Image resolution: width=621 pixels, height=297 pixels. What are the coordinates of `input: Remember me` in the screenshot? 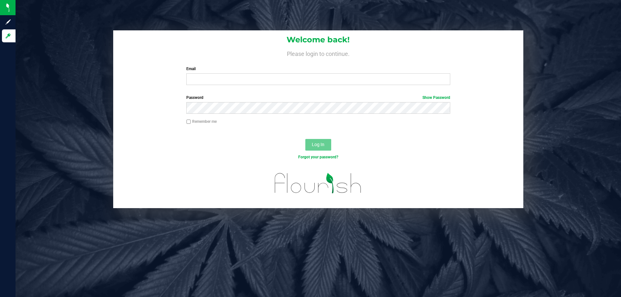 It's located at (189, 122).